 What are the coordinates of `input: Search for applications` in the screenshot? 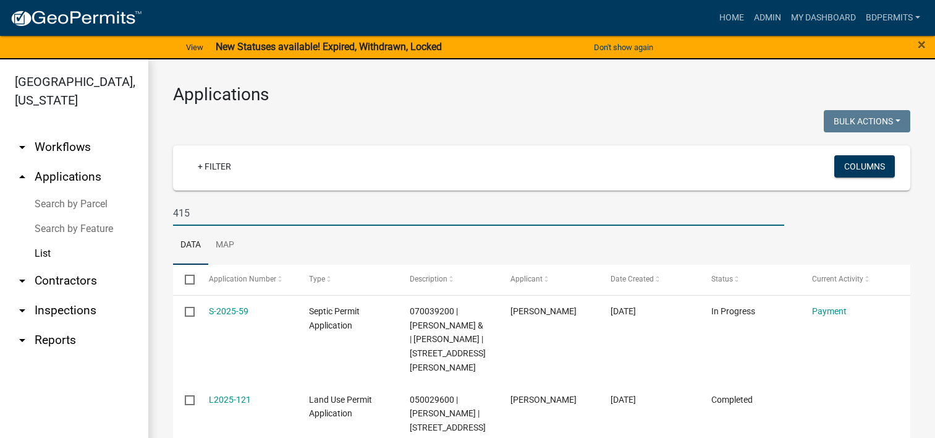 It's located at (478, 213).